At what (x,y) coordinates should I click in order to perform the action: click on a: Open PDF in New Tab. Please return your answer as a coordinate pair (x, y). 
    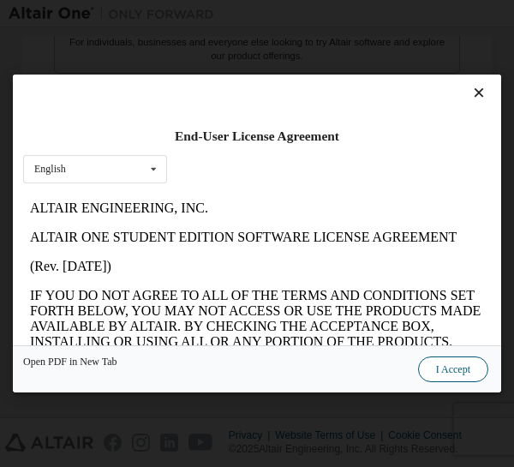
    Looking at the image, I should click on (70, 362).